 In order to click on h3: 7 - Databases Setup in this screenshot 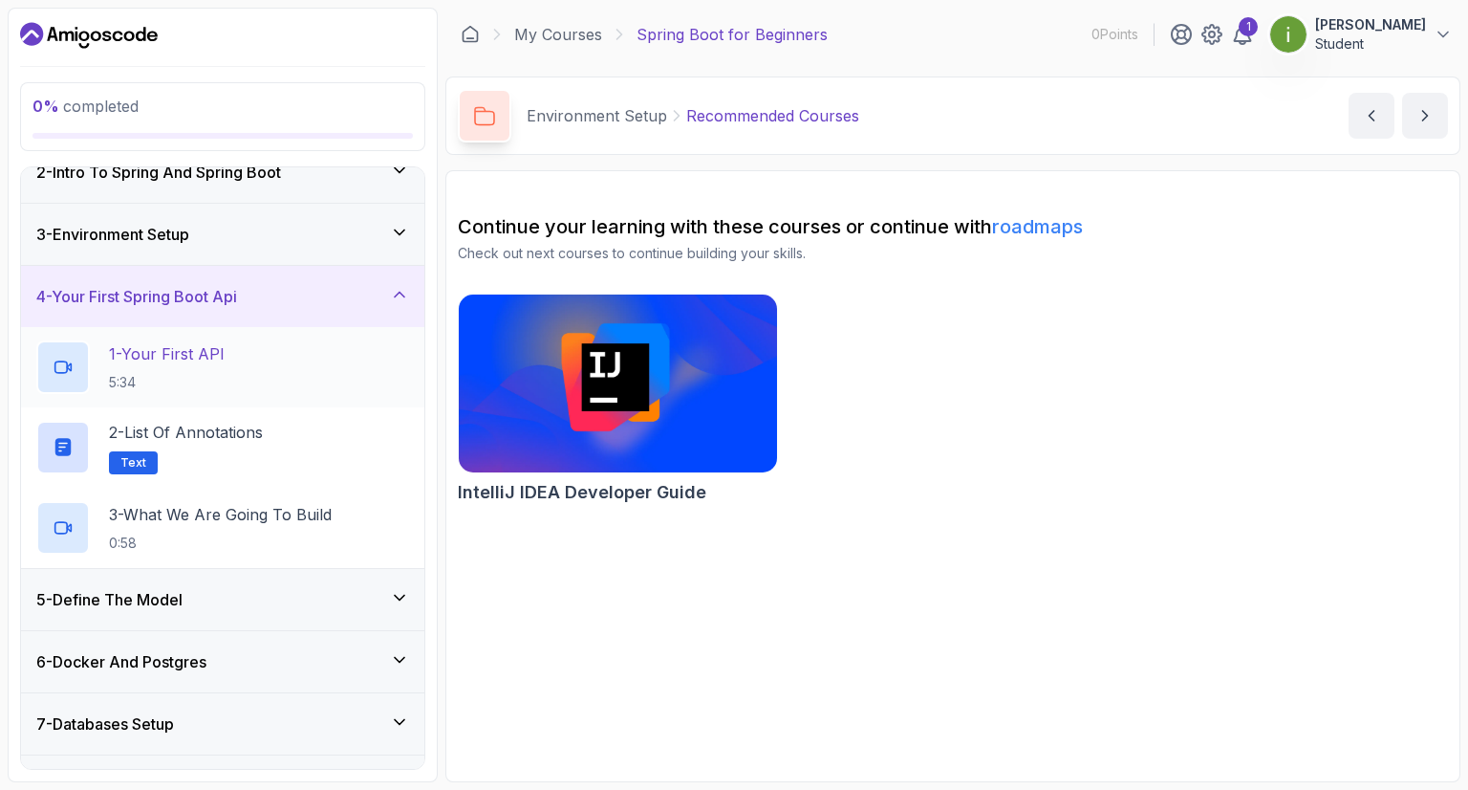, I will do `click(105, 724)`.